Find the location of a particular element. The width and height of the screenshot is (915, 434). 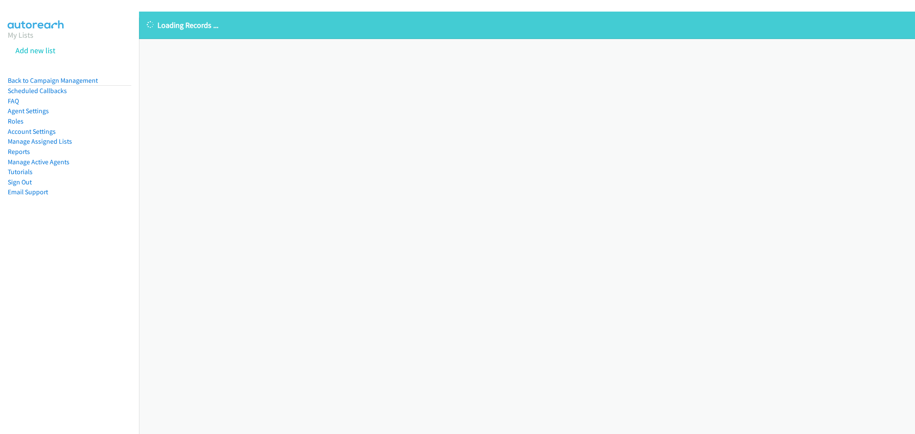

a: Tutorials is located at coordinates (20, 172).